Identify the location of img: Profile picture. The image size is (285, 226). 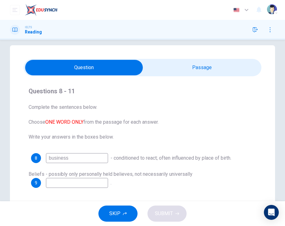
(272, 9).